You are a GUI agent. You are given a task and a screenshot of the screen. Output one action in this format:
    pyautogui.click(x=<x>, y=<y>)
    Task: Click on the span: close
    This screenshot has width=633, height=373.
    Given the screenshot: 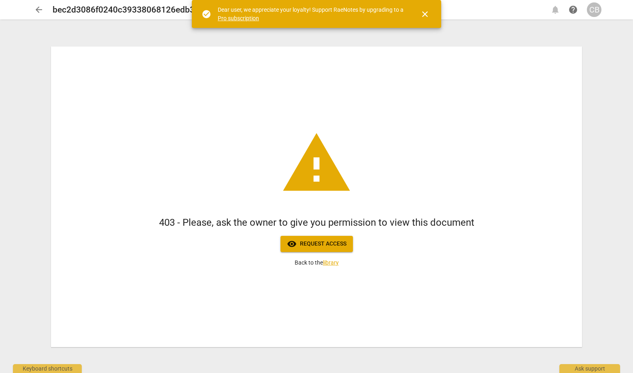 What is the action you would take?
    pyautogui.click(x=425, y=14)
    